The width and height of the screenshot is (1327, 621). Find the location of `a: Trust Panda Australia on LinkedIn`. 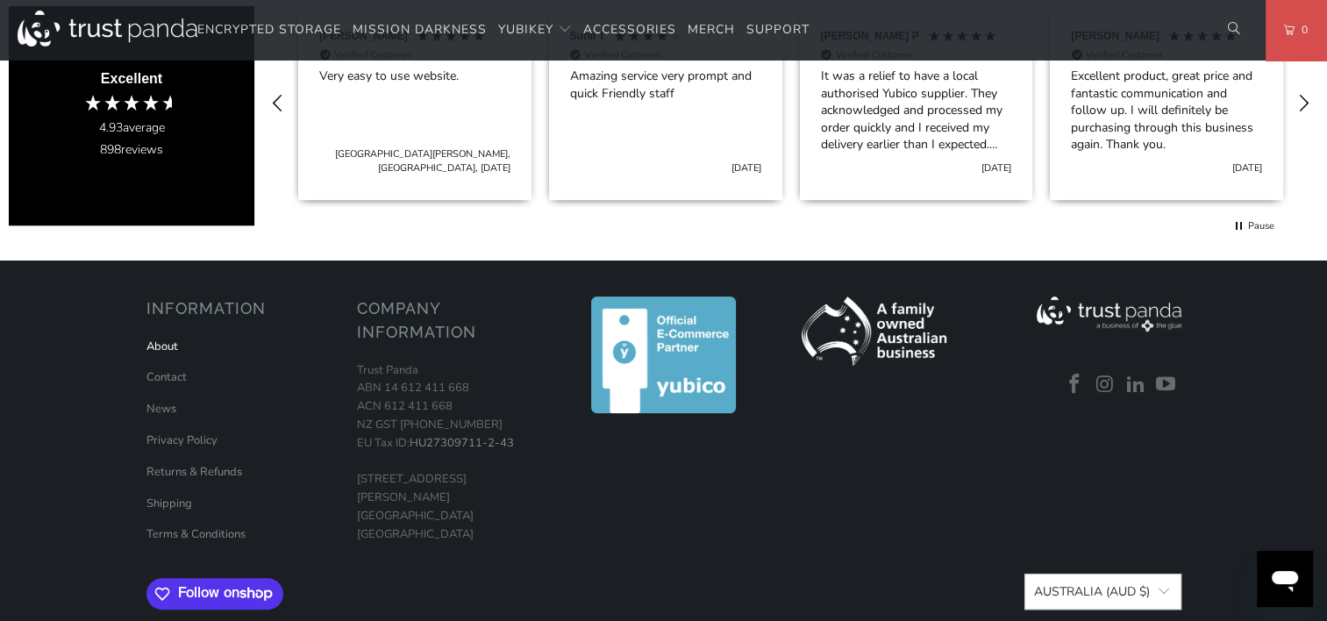

a: Trust Panda Australia on LinkedIn is located at coordinates (1136, 385).